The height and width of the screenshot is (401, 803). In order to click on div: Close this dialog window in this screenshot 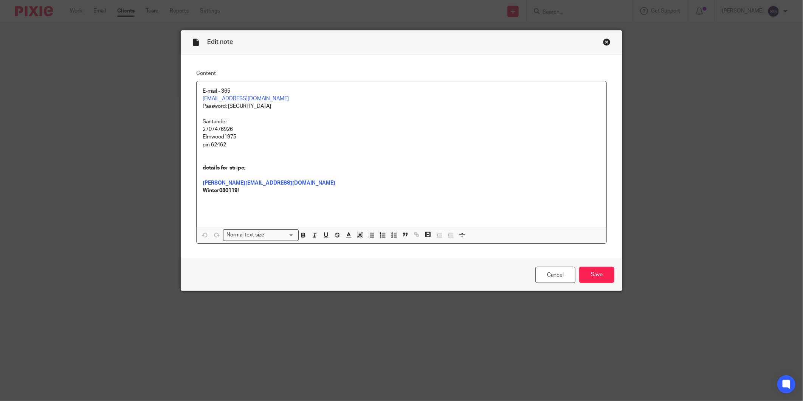, I will do `click(607, 42)`.